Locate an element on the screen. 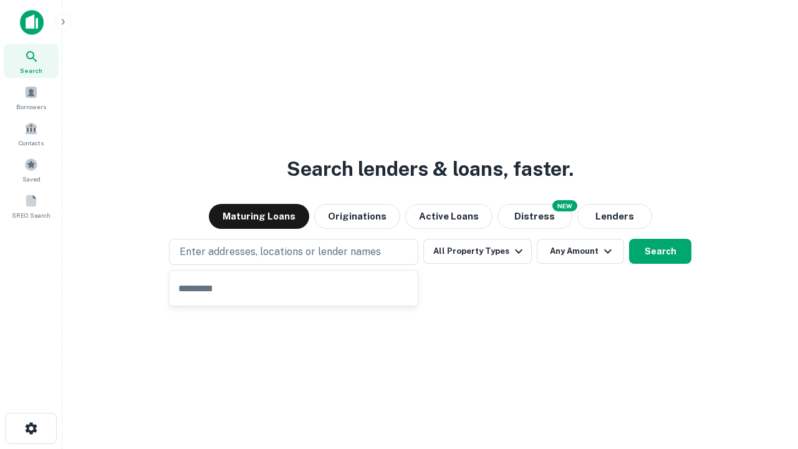 Image resolution: width=798 pixels, height=449 pixels. button: Lenders is located at coordinates (614, 216).